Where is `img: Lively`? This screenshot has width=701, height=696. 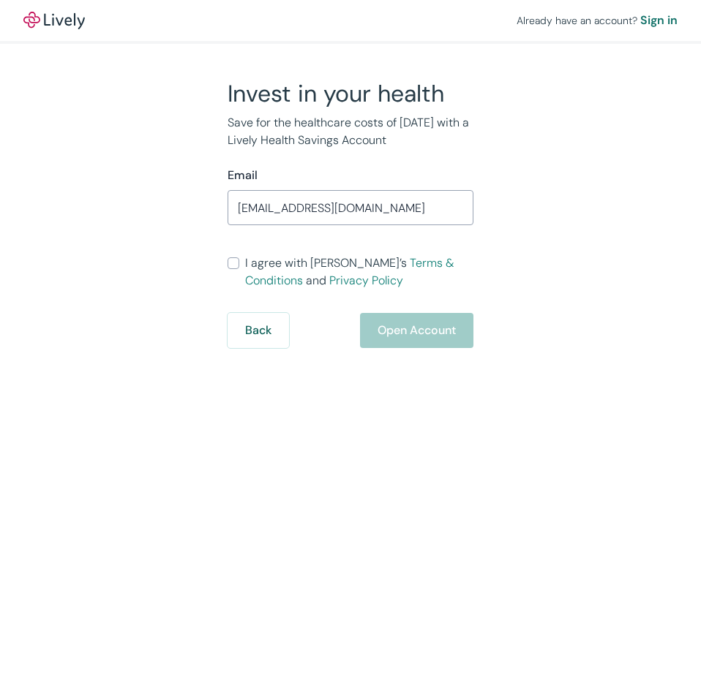 img: Lively is located at coordinates (54, 20).